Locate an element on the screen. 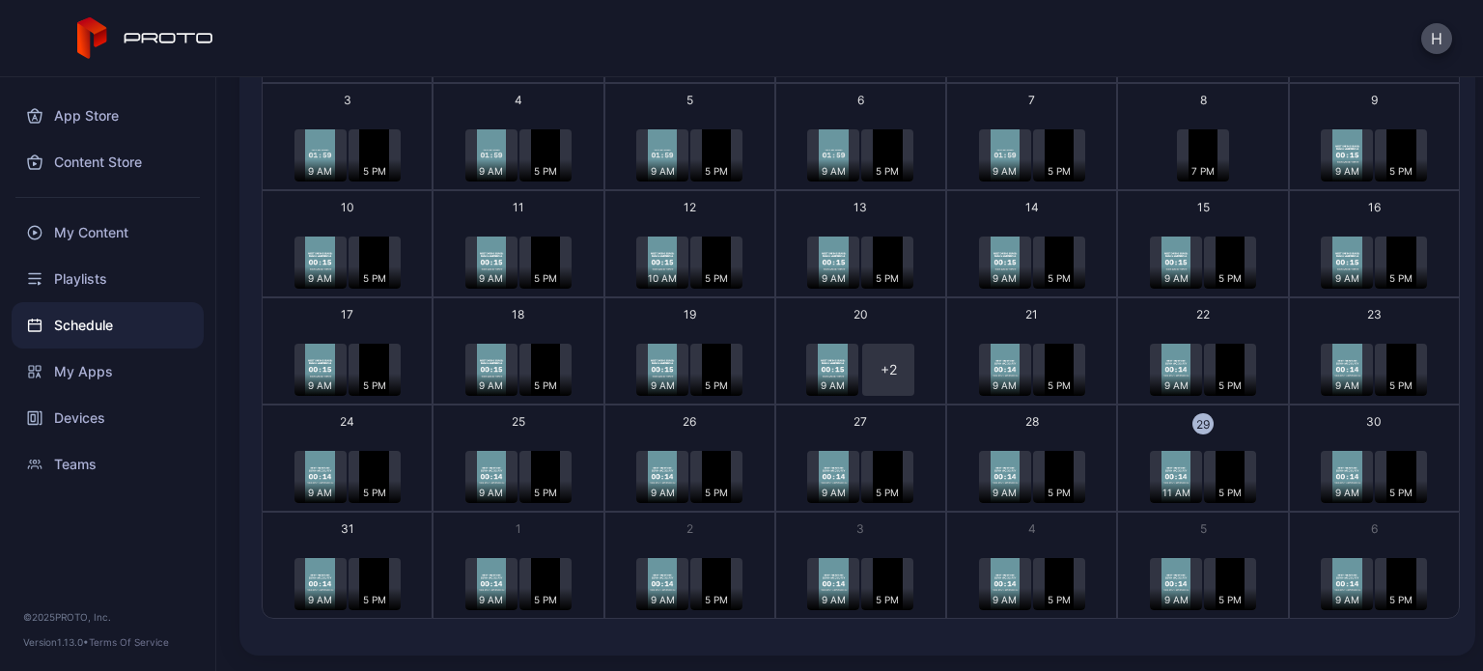  button: 189 AM5 PM is located at coordinates (517, 350).